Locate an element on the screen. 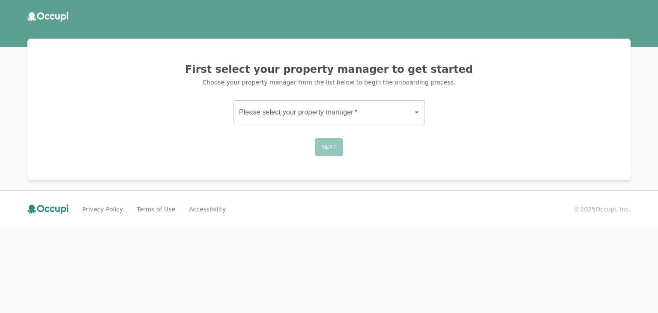  a: Accessibility is located at coordinates (207, 209).